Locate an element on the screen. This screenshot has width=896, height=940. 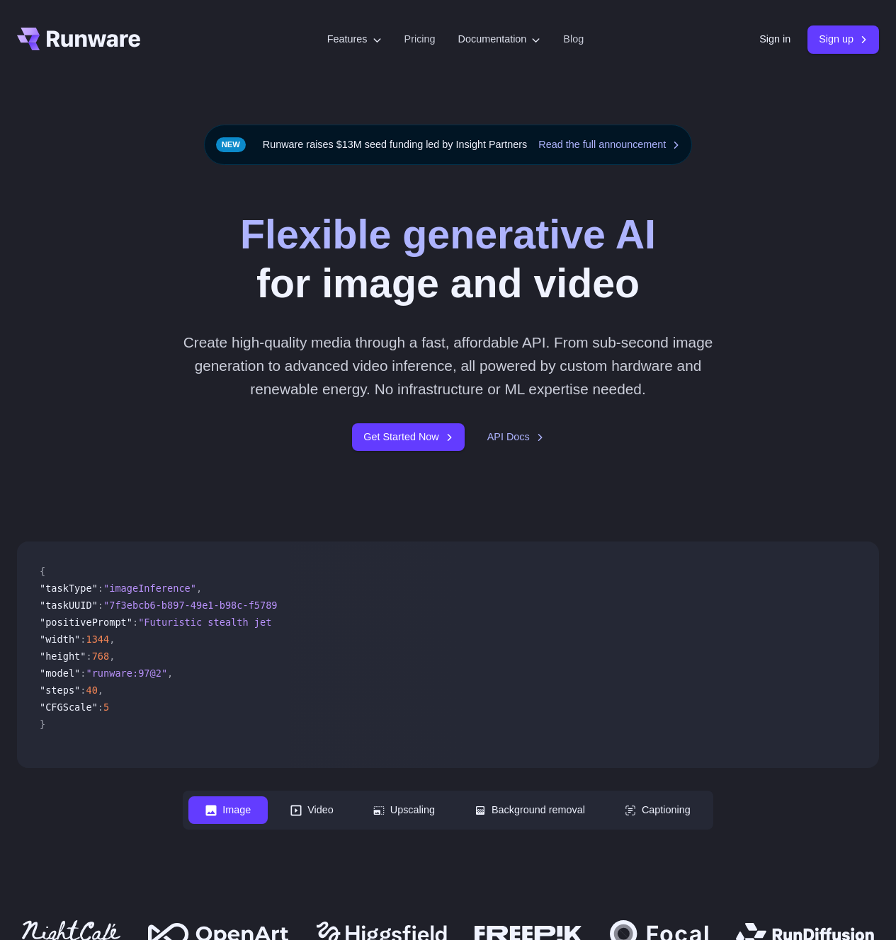
span: "runware:97@2" is located at coordinates (126, 673).